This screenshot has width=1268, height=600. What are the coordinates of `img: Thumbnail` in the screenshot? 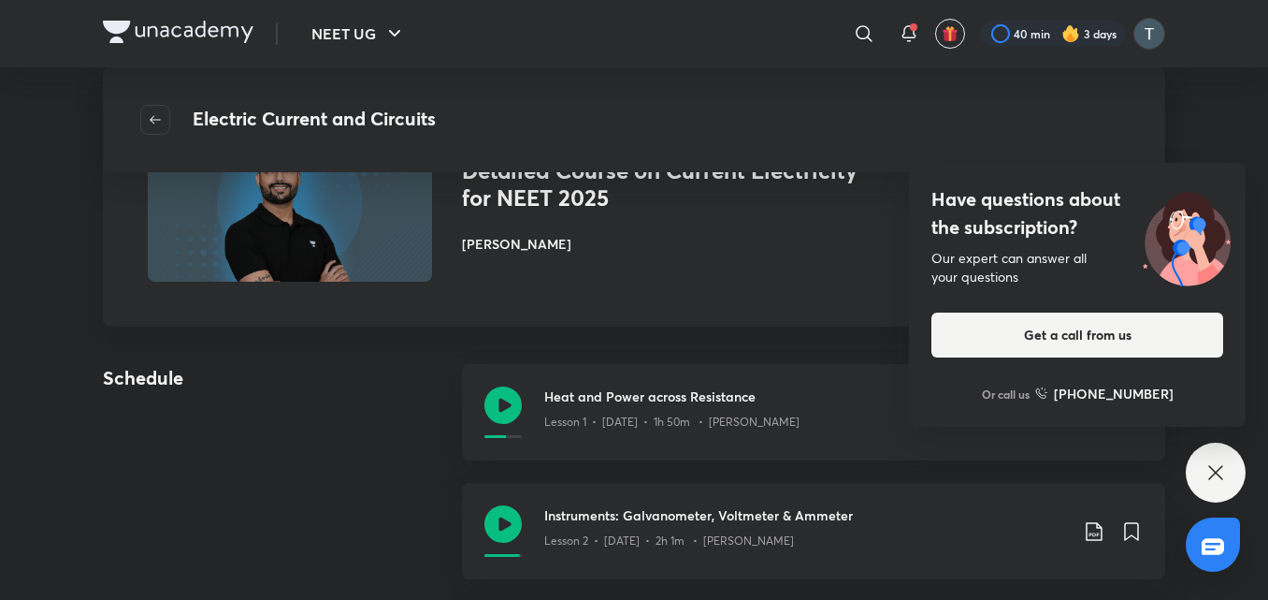 It's located at (290, 201).